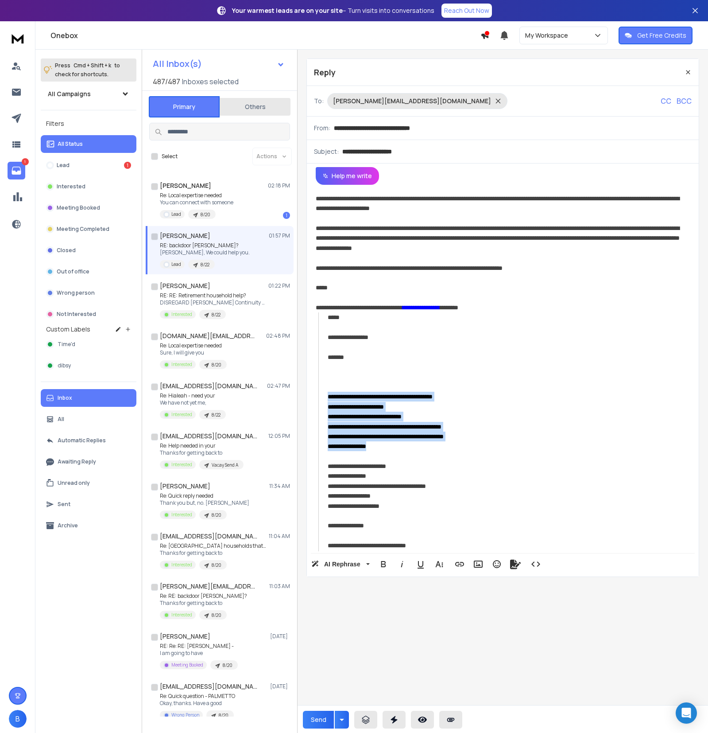 The width and height of the screenshot is (708, 733). What do you see at coordinates (69, 94) in the screenshot?
I see `h1: All Campaigns` at bounding box center [69, 94].